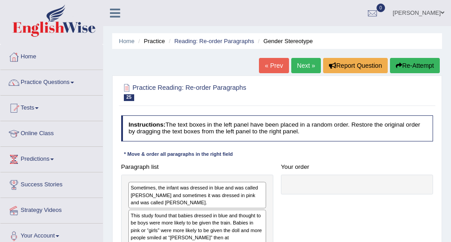 The width and height of the screenshot is (451, 242). I want to click on b: Instructions:, so click(147, 124).